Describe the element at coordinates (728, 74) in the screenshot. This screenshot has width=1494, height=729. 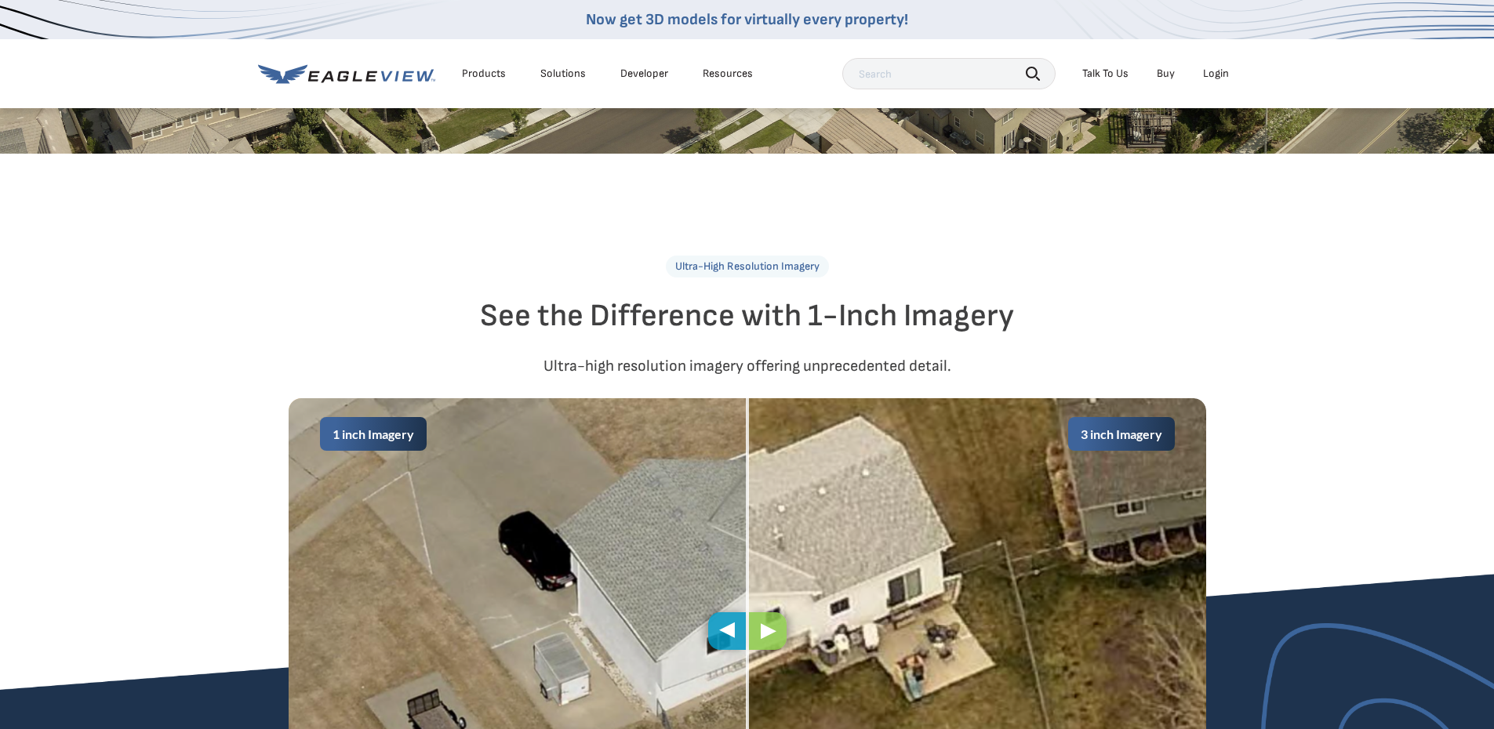
I see `div: Resources` at that location.